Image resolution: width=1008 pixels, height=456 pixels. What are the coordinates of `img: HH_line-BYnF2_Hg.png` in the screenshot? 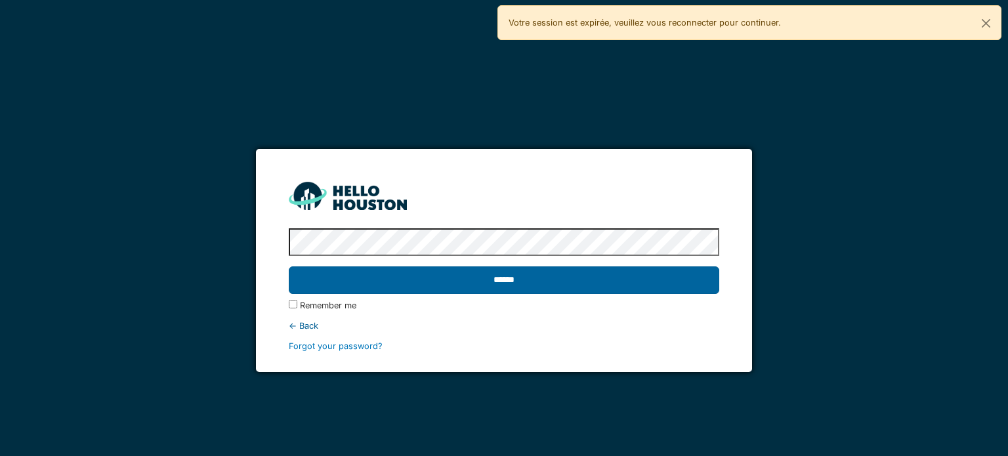 It's located at (348, 196).